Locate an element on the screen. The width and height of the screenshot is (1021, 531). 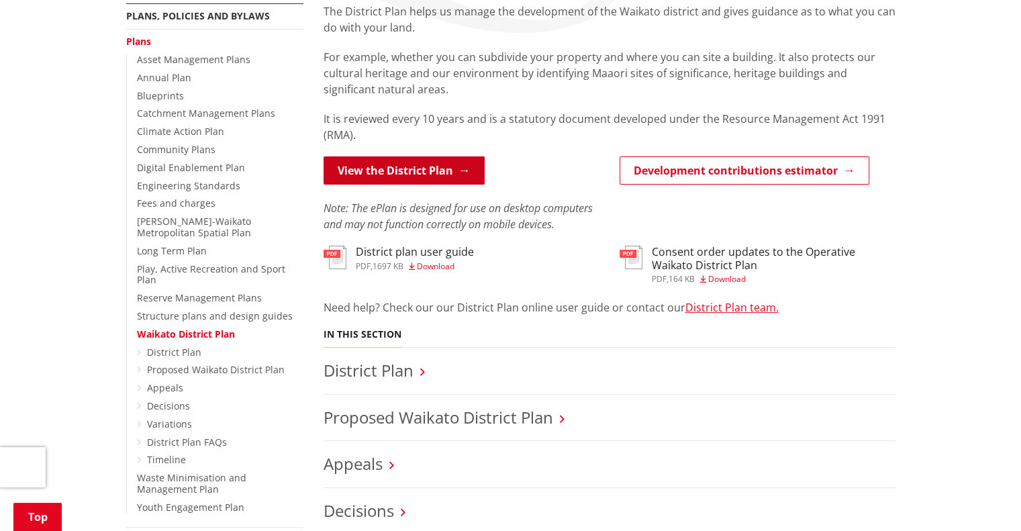
a: Digital Enablement Plan is located at coordinates (191, 167).